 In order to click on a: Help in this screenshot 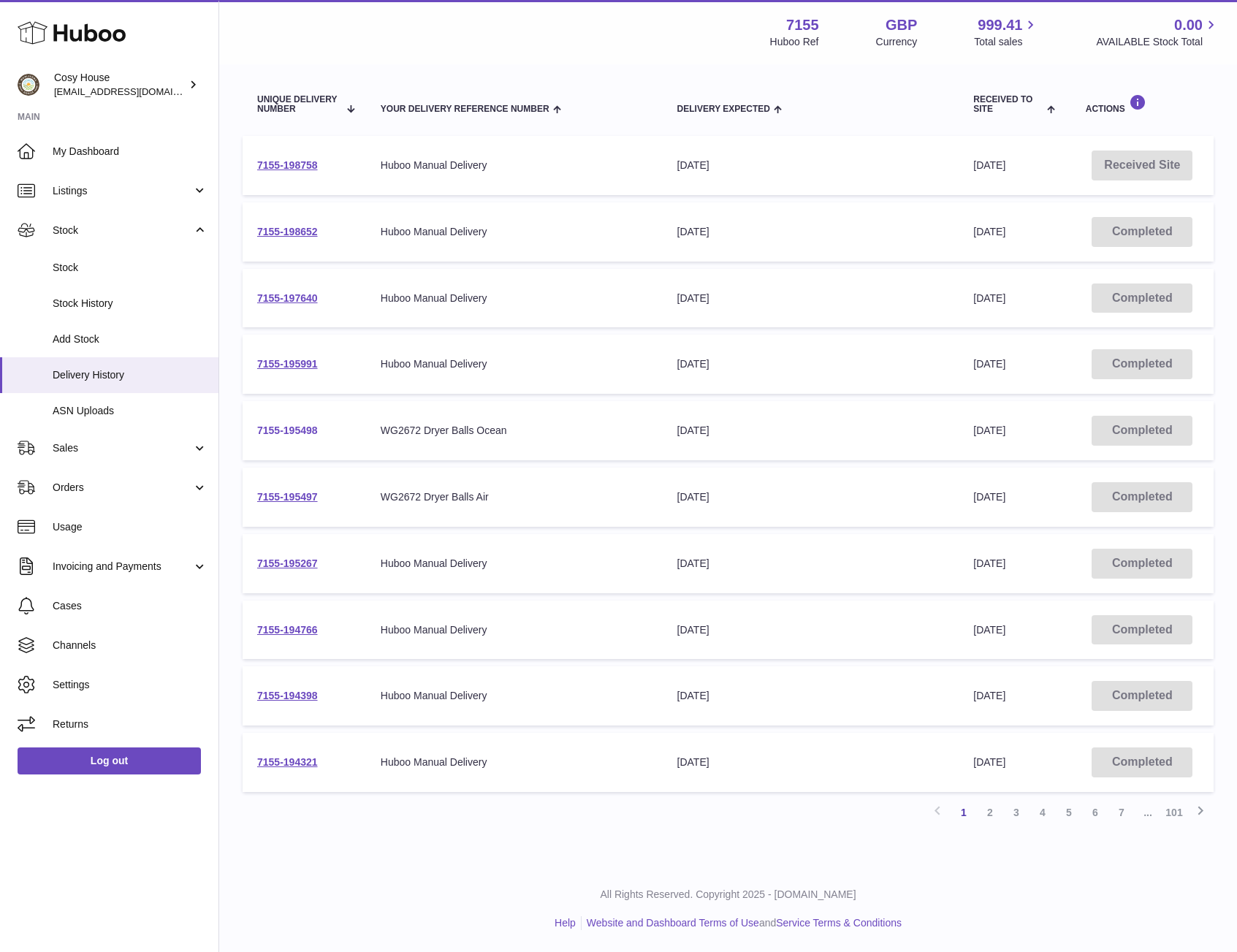, I will do `click(565, 923)`.